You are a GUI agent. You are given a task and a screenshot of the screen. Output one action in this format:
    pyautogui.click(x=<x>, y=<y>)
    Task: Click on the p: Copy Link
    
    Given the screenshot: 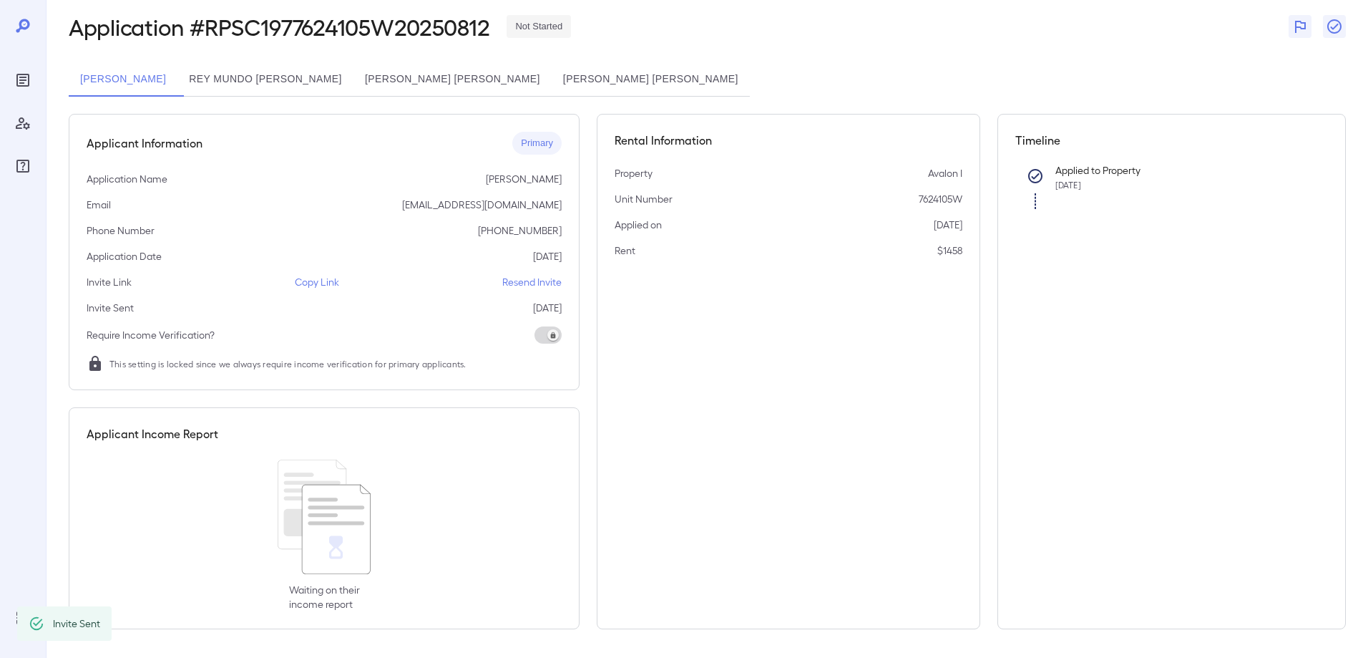 What is the action you would take?
    pyautogui.click(x=317, y=282)
    